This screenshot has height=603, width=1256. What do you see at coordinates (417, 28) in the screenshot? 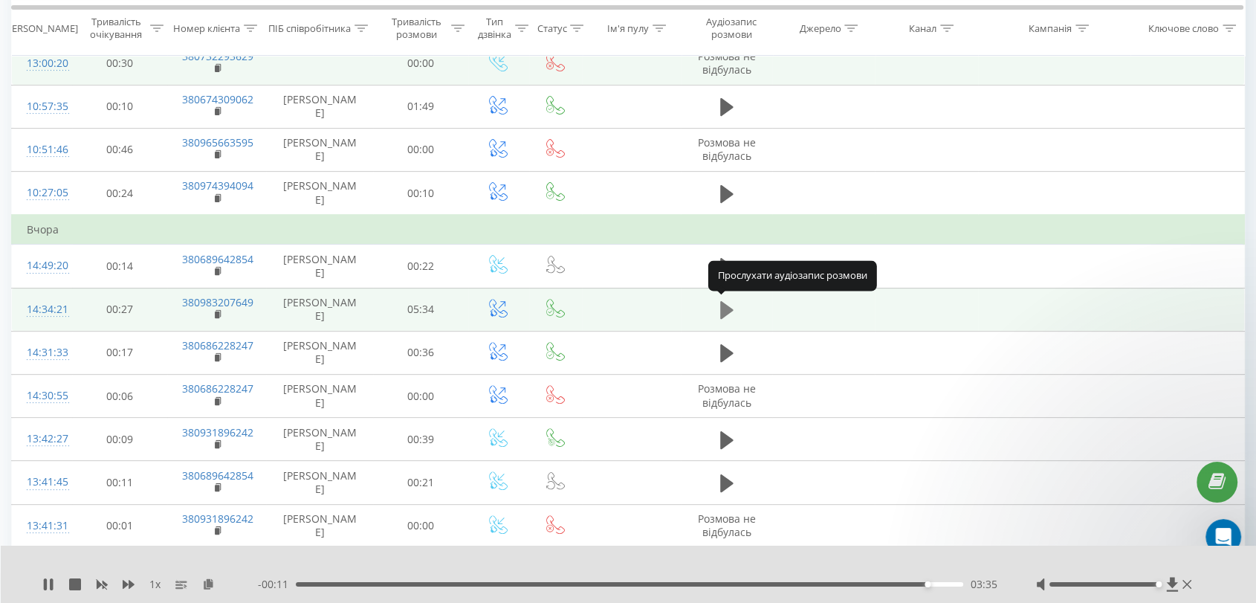
I see `div: Тривалість розмови` at bounding box center [417, 28].